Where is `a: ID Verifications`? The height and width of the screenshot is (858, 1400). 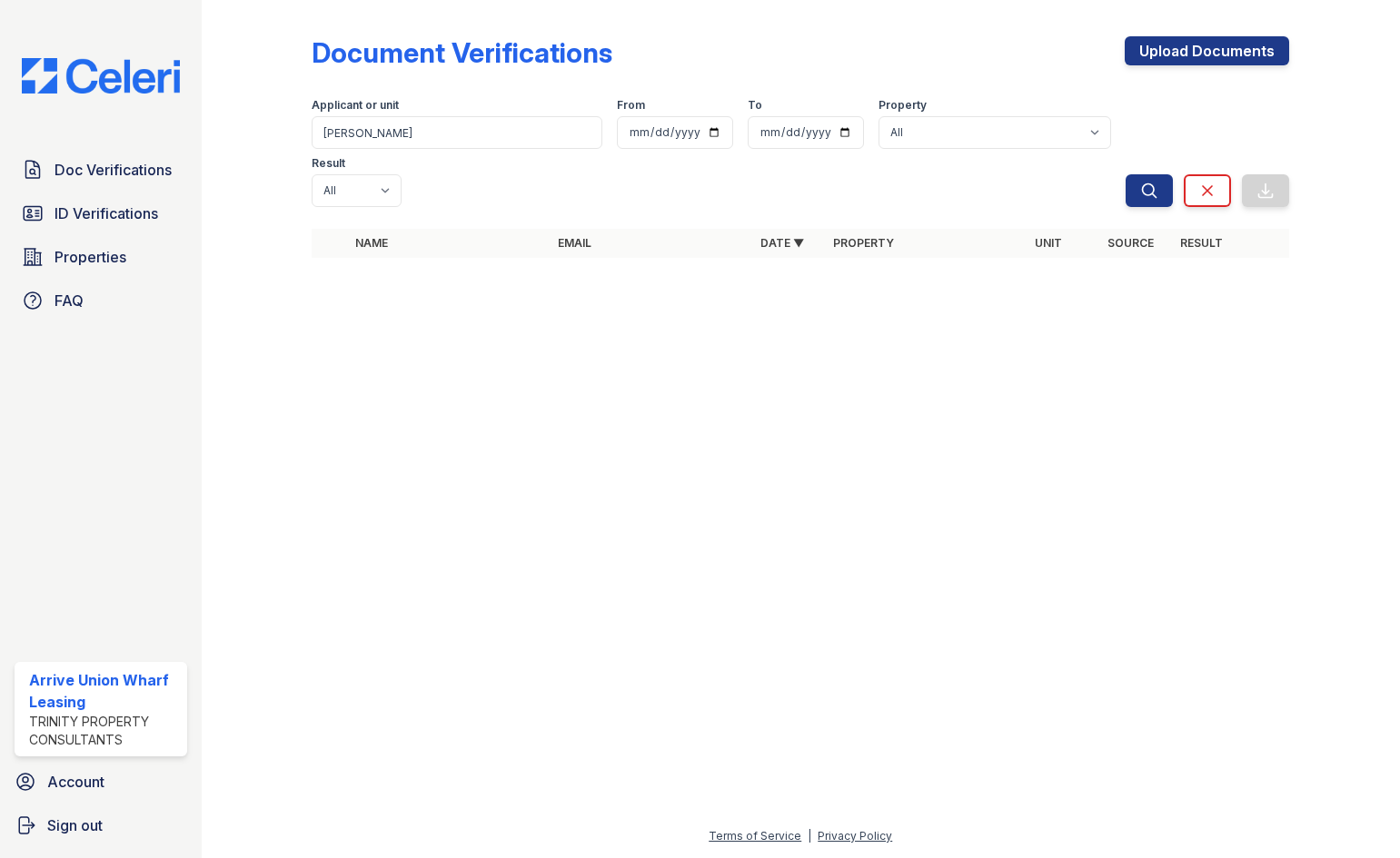 a: ID Verifications is located at coordinates (100, 214).